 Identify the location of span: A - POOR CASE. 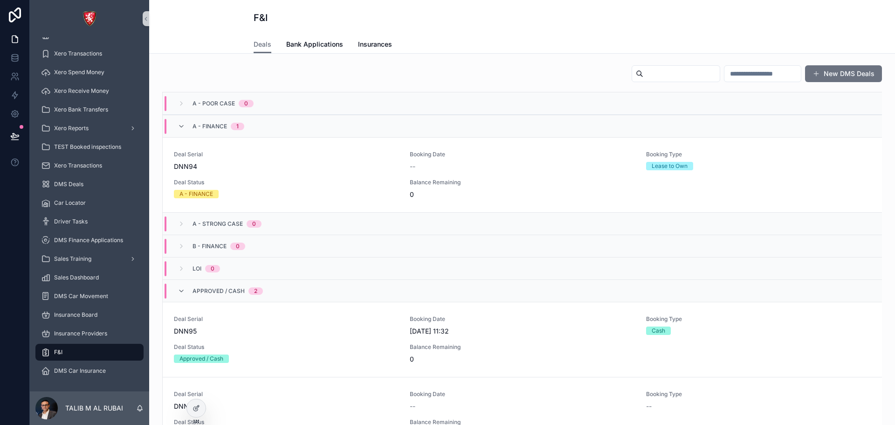
(213, 103).